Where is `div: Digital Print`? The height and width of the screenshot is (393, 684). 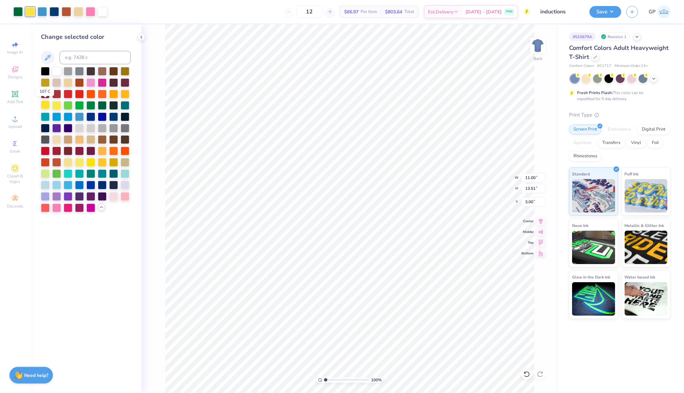 div: Digital Print is located at coordinates (653, 130).